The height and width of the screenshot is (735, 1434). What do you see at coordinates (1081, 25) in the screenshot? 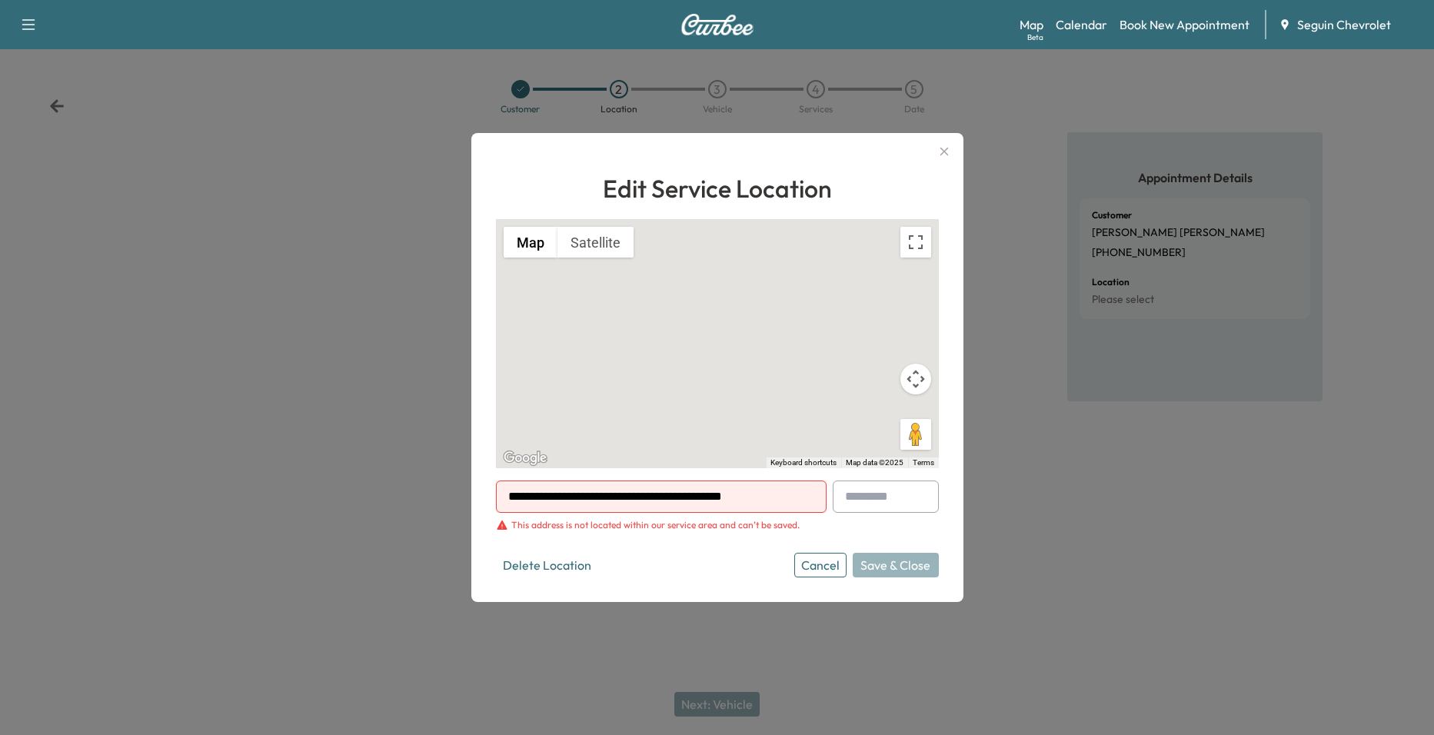
I see `a: Calendar` at bounding box center [1081, 25].